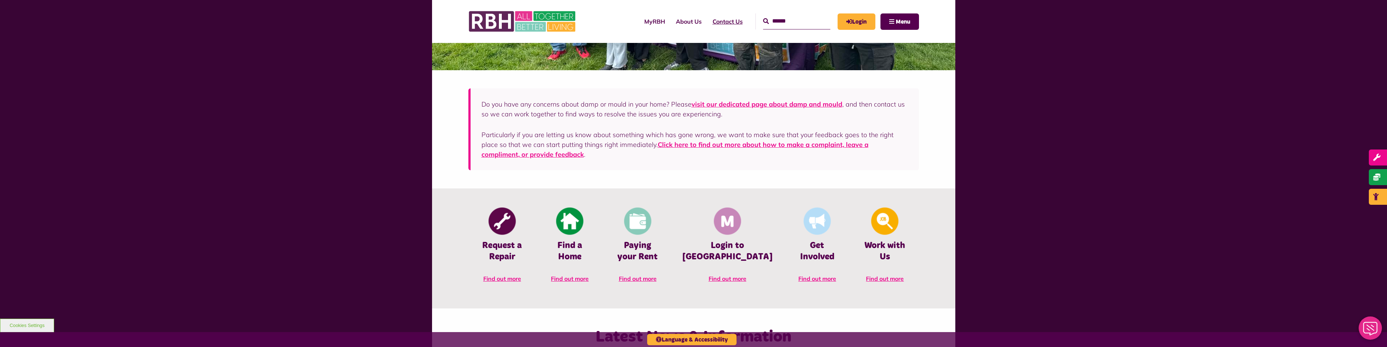 This screenshot has width=1387, height=347. I want to click on img: Report Repair, so click(502, 221).